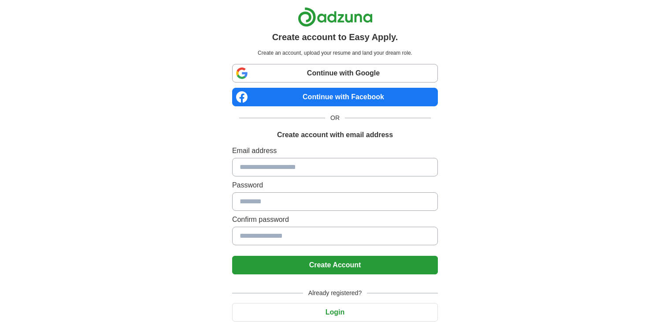 The height and width of the screenshot is (322, 670). Describe the element at coordinates (335, 53) in the screenshot. I see `p: Create an account, upload your resume and land your dream role.` at that location.